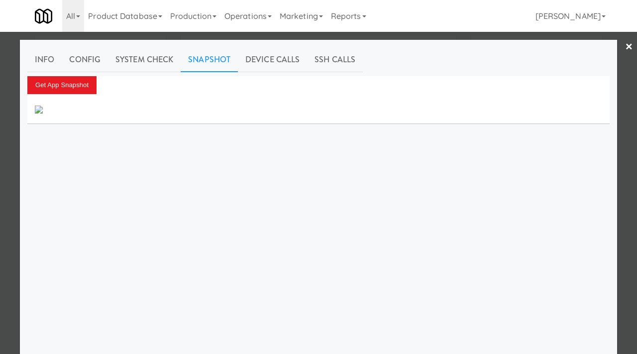  I want to click on img: Micromart, so click(43, 16).